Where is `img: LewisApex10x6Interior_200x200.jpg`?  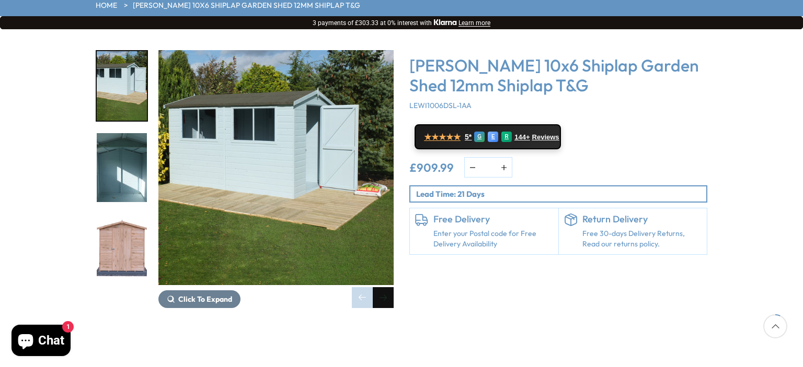 img: LewisApex10x6Interior_200x200.jpg is located at coordinates (122, 168).